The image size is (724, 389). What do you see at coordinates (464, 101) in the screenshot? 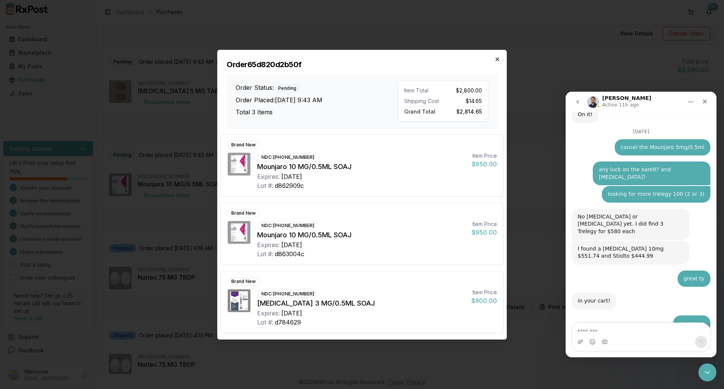
I see `div: $14.65` at bounding box center [464, 101].